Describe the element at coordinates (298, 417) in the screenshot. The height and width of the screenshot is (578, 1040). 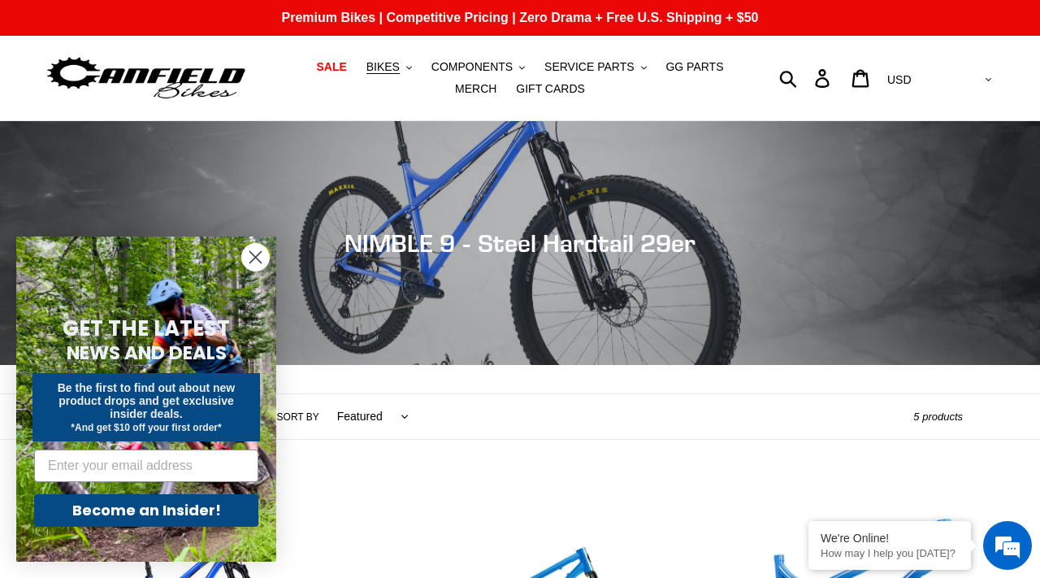
I see `label: Sort by` at that location.